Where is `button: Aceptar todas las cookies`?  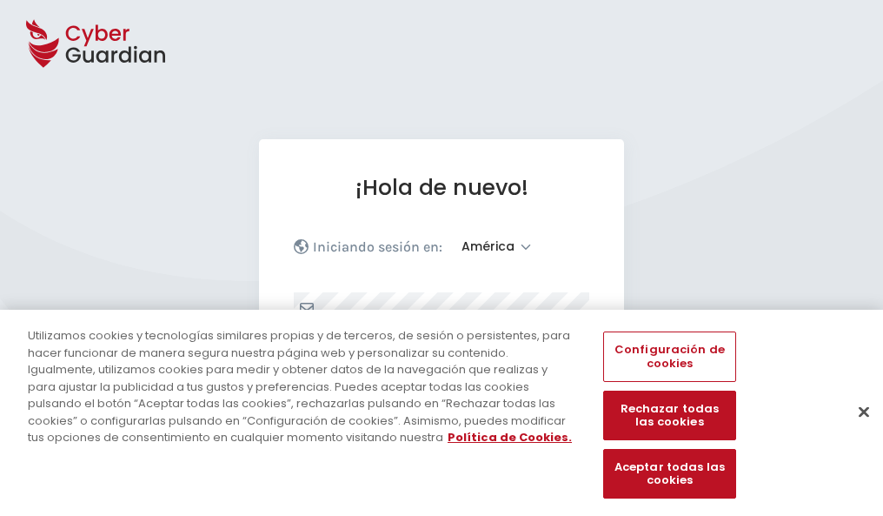
button: Aceptar todas las cookies is located at coordinates (669, 473).